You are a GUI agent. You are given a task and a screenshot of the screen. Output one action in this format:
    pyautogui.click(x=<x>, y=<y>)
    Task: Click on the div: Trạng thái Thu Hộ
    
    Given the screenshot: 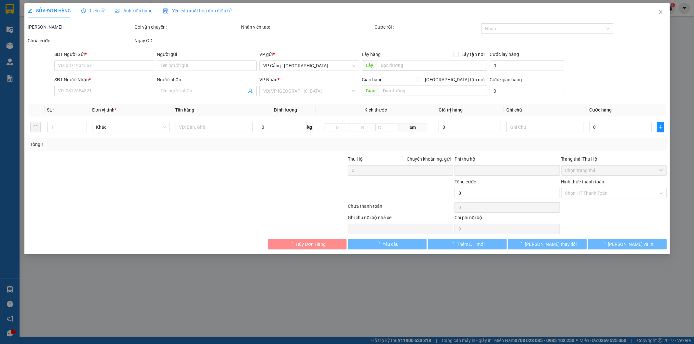 What is the action you would take?
    pyautogui.click(x=613, y=159)
    